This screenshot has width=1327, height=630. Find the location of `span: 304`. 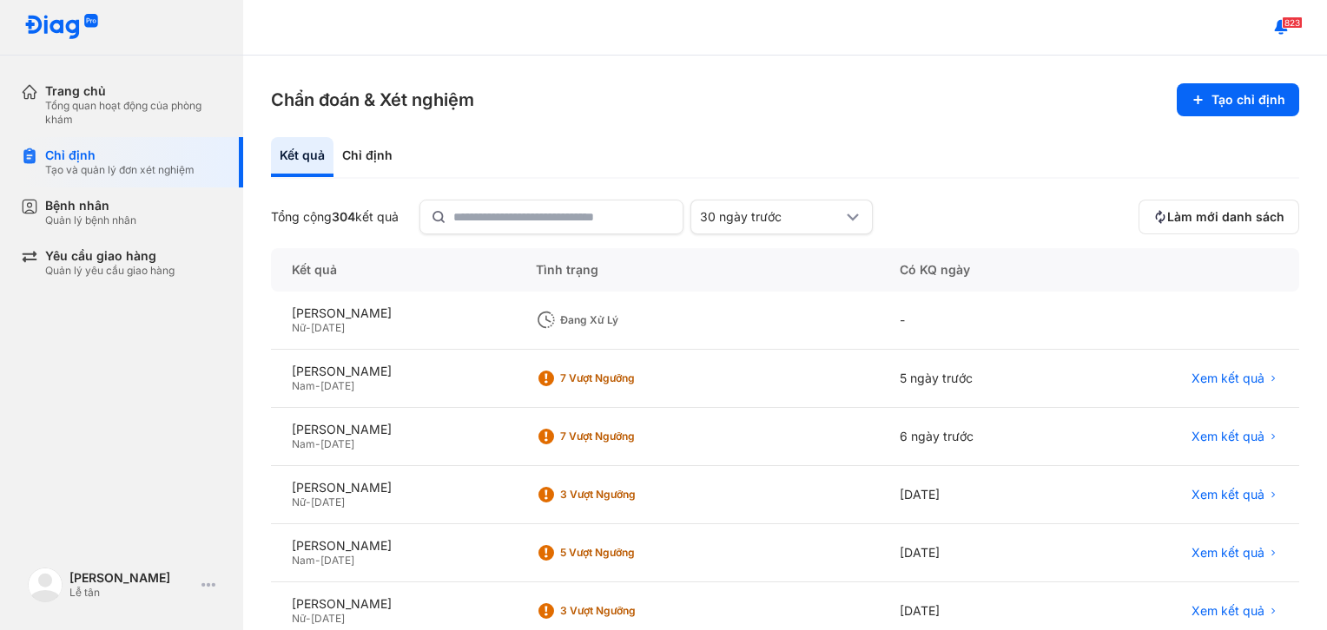

span: 304 is located at coordinates (343, 216).